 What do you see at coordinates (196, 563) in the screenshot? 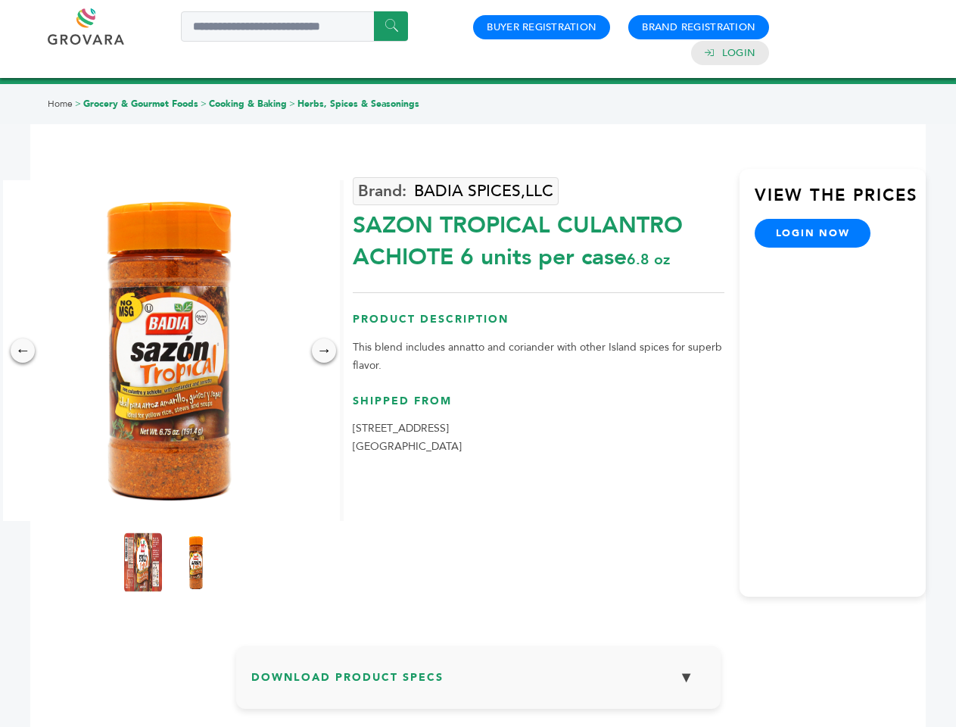
I see `img: SAZON TROPICAL ® /CULANTRO ACHIOTE 6 units per case 6.8 oz` at bounding box center [196, 563].